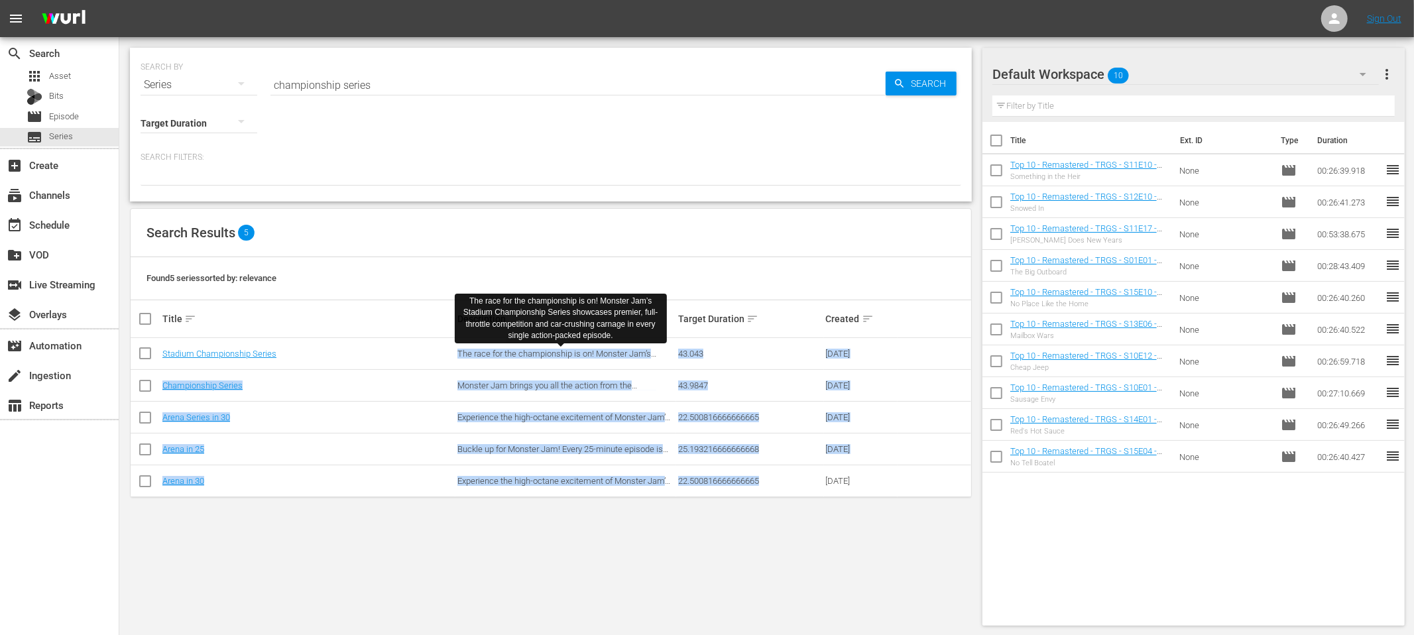 This screenshot has width=1414, height=635. Describe the element at coordinates (64, 19) in the screenshot. I see `img: ans4CAIJ8jUAAAAAAAAAAAAAAAAAAAAAAAAgQb4GAAAAAAAAAAAAAAAAAAAAAAAAJMjXAAAAAAAAAAAAAAAAAAAAAAAAgAT5G...` at that location.